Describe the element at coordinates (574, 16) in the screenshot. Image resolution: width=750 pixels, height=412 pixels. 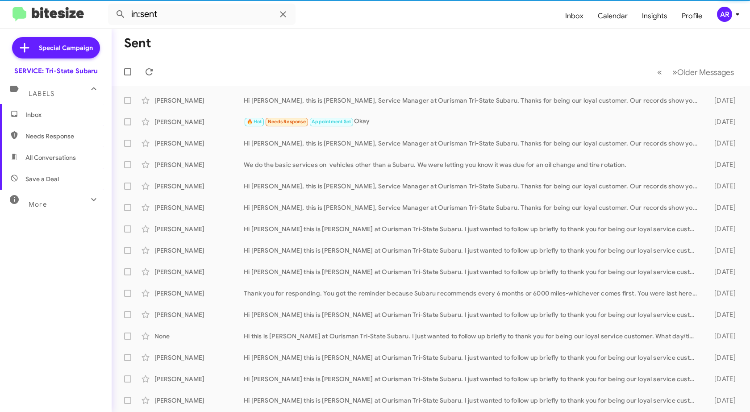
I see `a: Inbox` at that location.